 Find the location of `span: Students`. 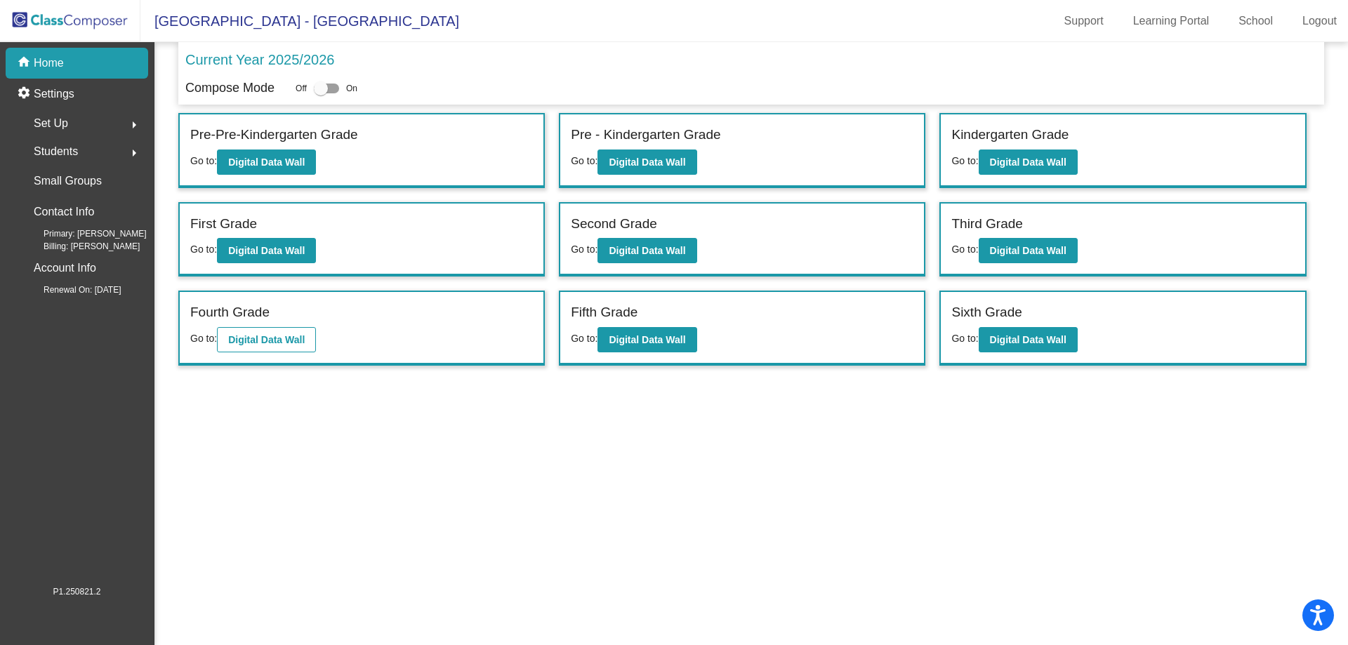

span: Students is located at coordinates (55, 152).